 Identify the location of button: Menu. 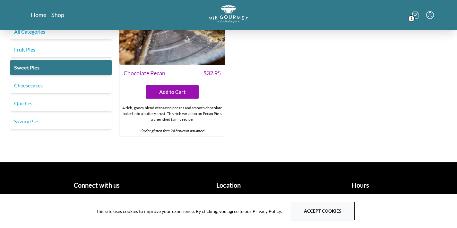
(430, 15).